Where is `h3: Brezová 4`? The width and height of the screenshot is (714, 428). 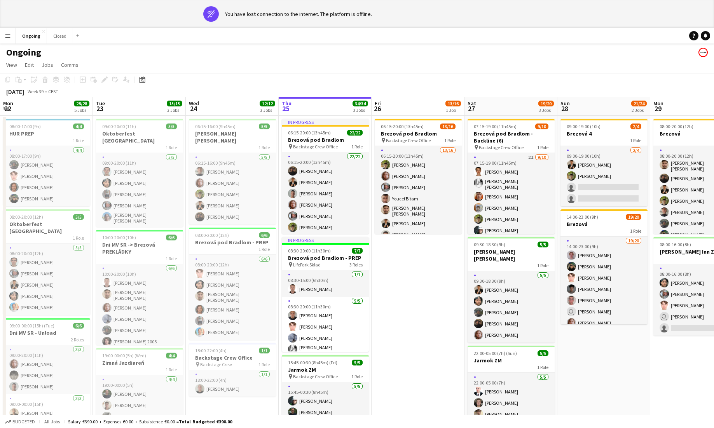 h3: Brezová 4 is located at coordinates (604, 134).